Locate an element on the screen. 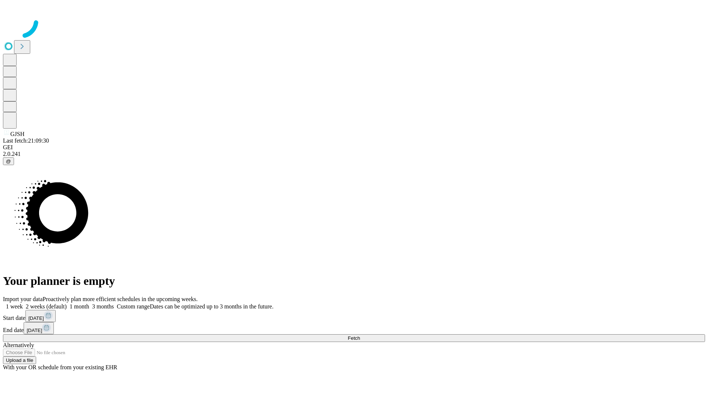 The height and width of the screenshot is (398, 708). span: 2 weeks (default) is located at coordinates (46, 307).